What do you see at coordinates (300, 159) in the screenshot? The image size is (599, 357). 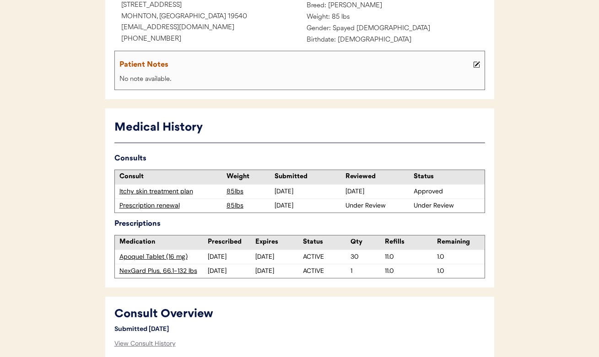 I see `div: Consults` at bounding box center [300, 159].